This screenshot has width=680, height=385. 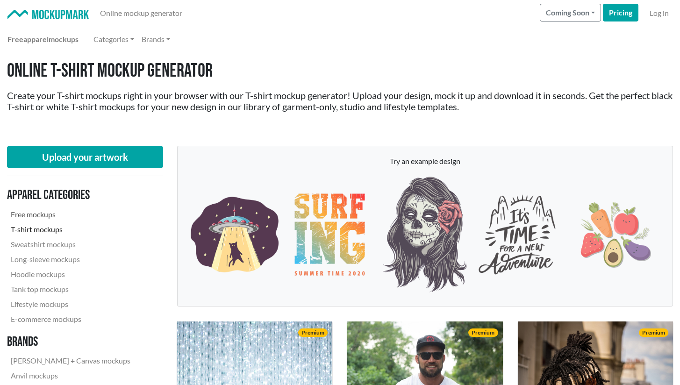 What do you see at coordinates (570, 13) in the screenshot?
I see `button: Coming Soon` at bounding box center [570, 13].